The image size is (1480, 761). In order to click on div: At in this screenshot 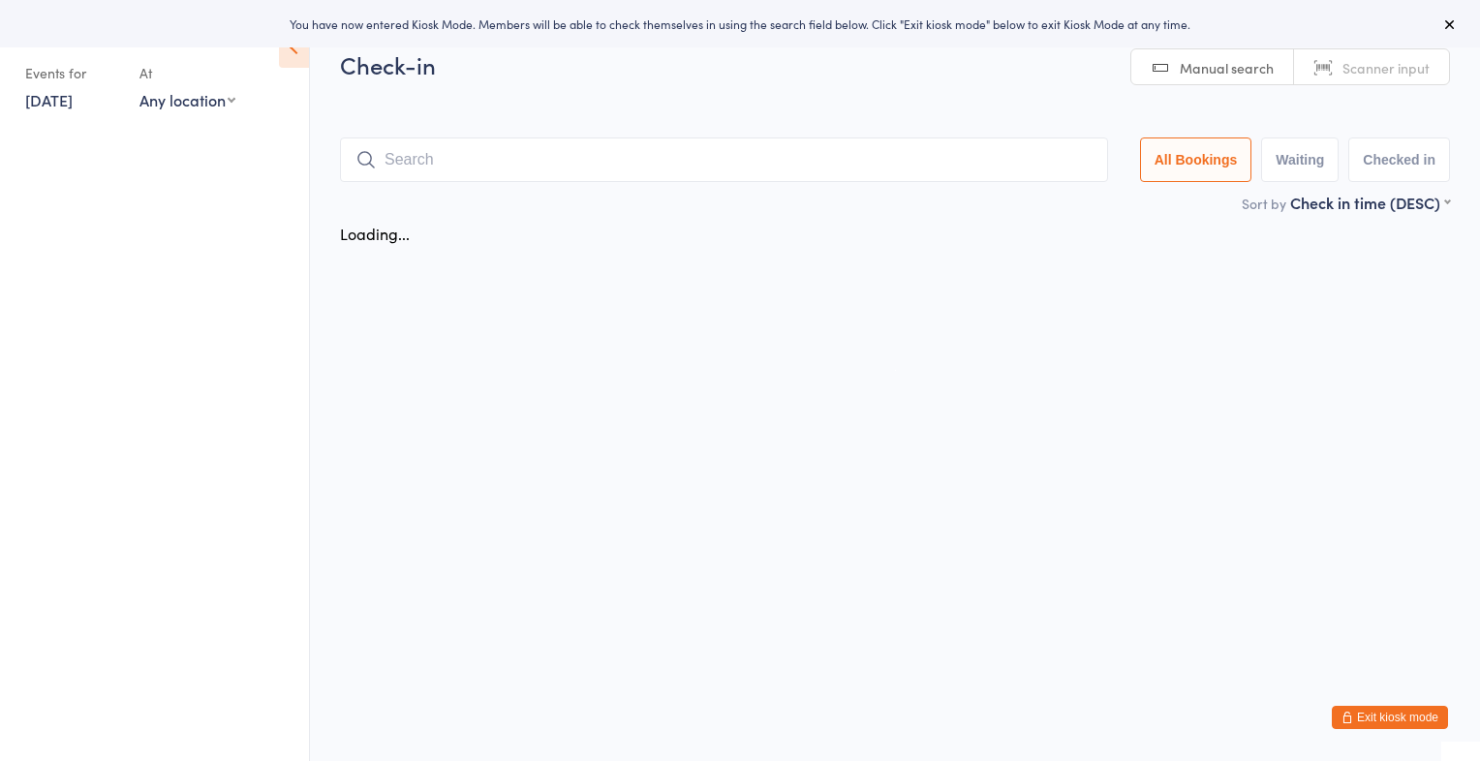, I will do `click(187, 73)`.